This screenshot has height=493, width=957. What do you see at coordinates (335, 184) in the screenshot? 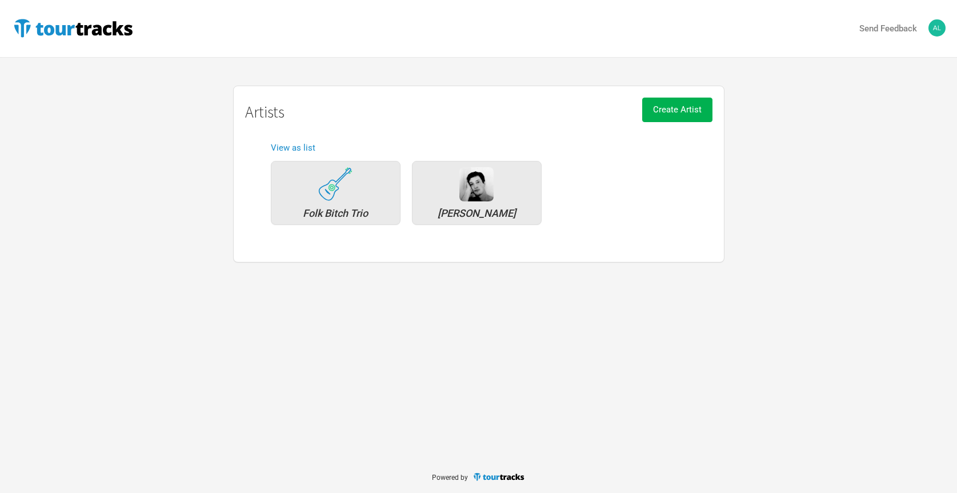
I see `img: tourtracks_icons_FA_04_icons_folk.svg` at bounding box center [335, 184].